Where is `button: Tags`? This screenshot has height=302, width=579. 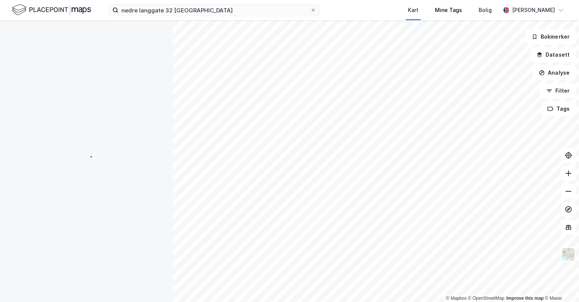
button: Tags is located at coordinates (558, 109).